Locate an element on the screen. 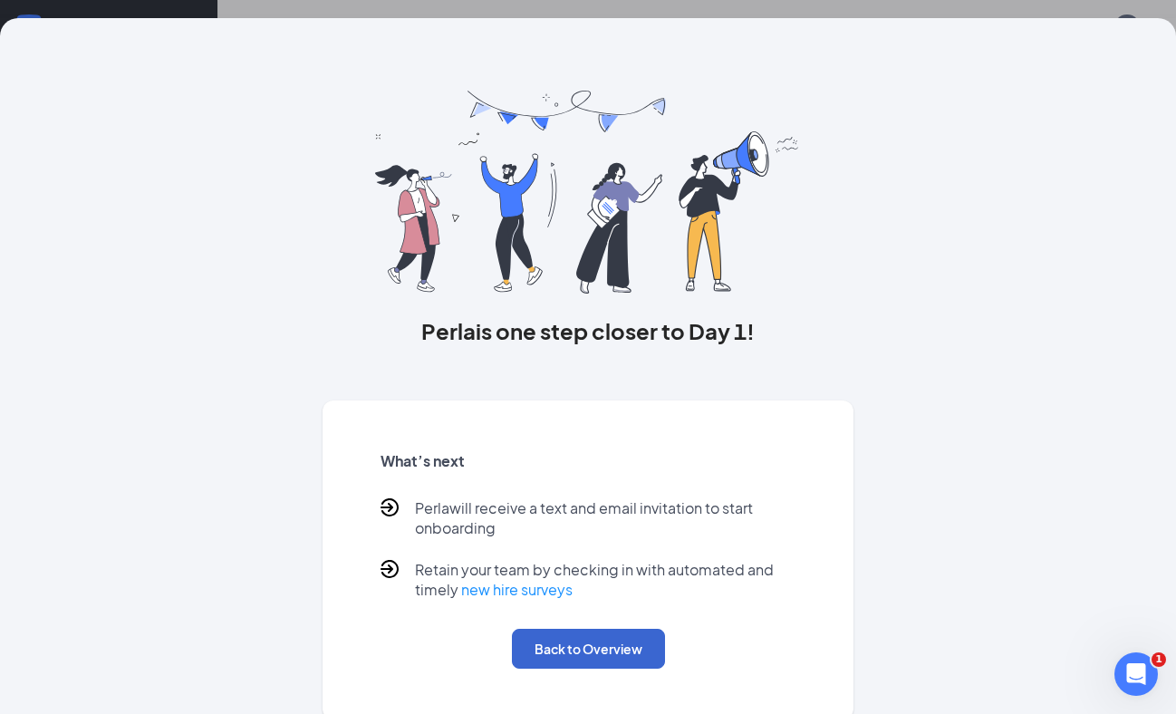  button: Back to Overview is located at coordinates (588, 649).